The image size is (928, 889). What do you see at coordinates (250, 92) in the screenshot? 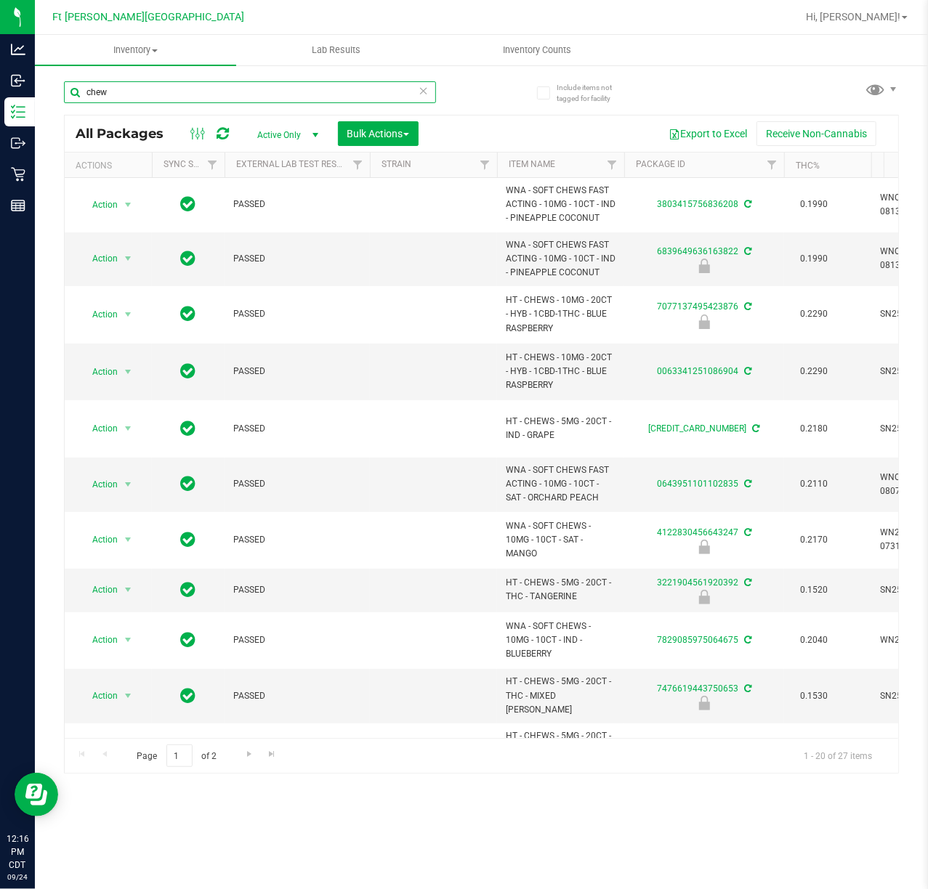
I see `input: Search Package ID, Item Name, SKU, Lot or Part Number...` at bounding box center [250, 92].